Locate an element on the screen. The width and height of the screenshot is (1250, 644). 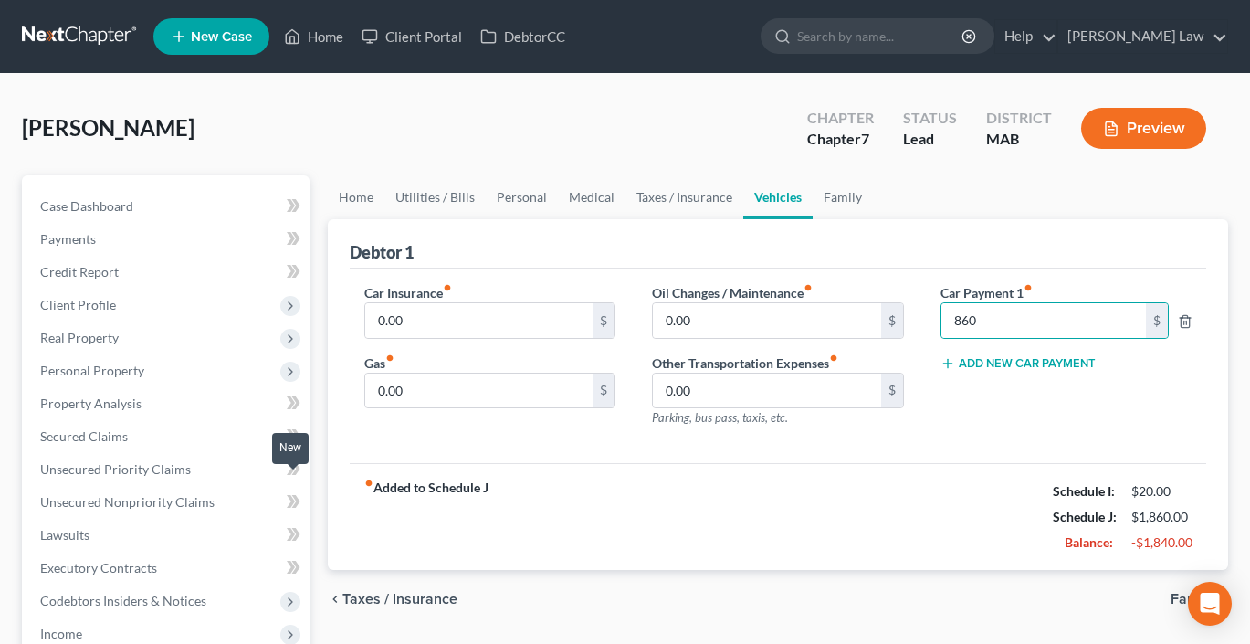
a: Unsecured Nonpriority Claims is located at coordinates (167, 502).